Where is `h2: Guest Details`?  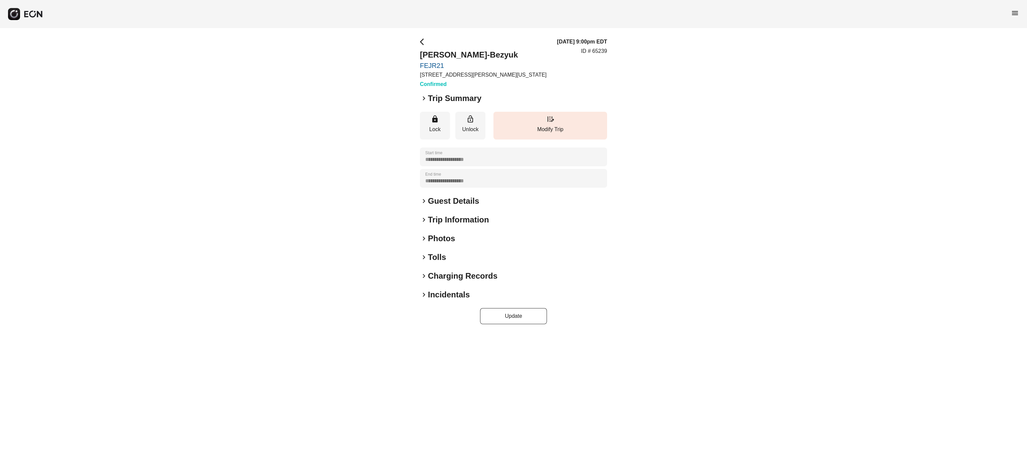 h2: Guest Details is located at coordinates (453, 201).